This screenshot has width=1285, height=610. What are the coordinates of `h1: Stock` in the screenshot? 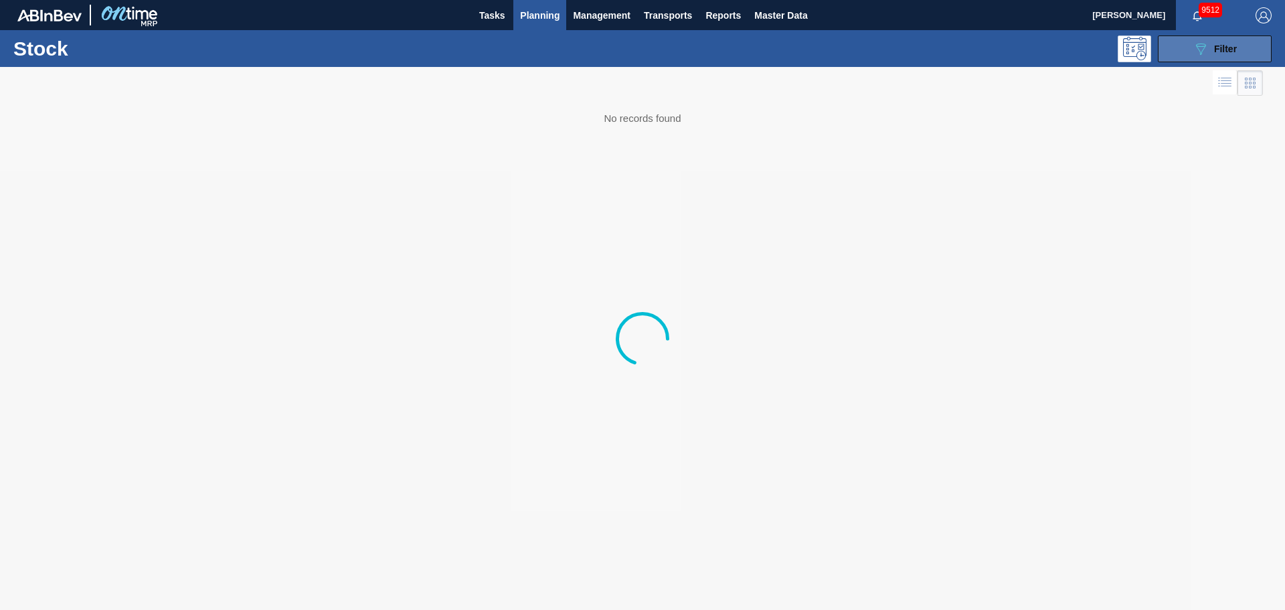 It's located at (113, 48).